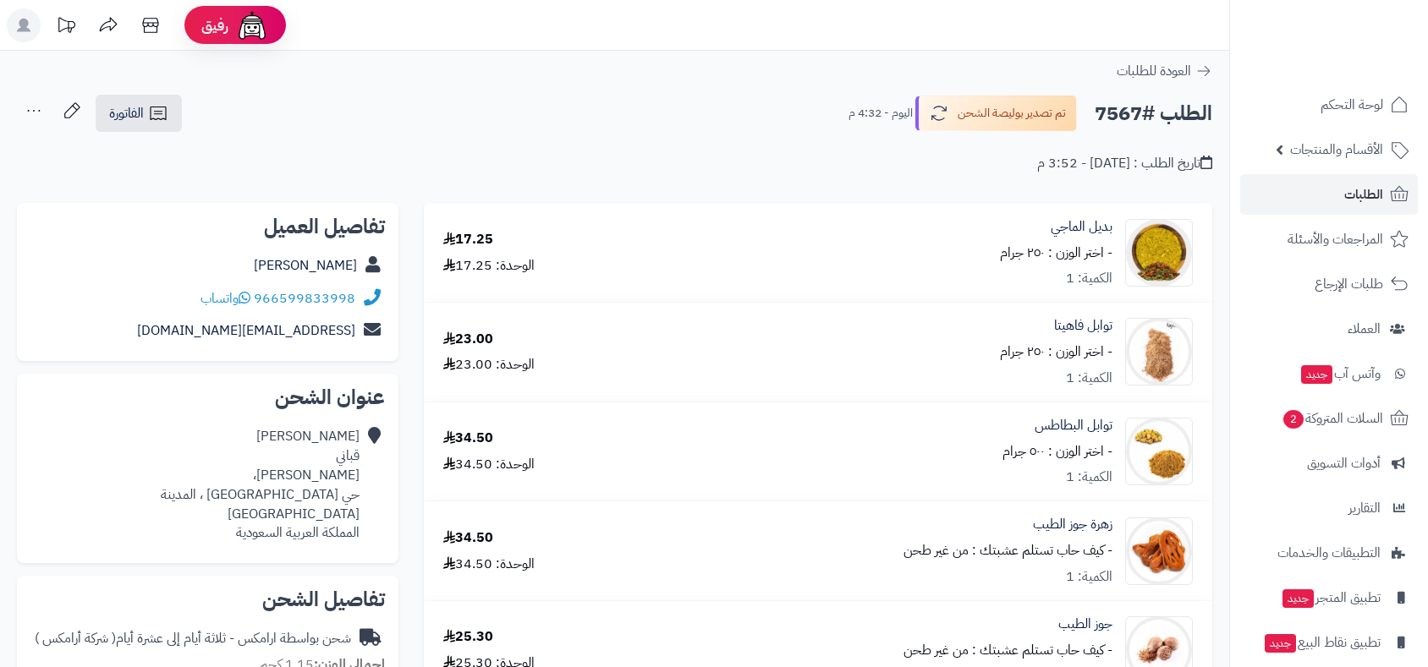  What do you see at coordinates (252, 25) in the screenshot?
I see `img: ai-face.png` at bounding box center [252, 25].